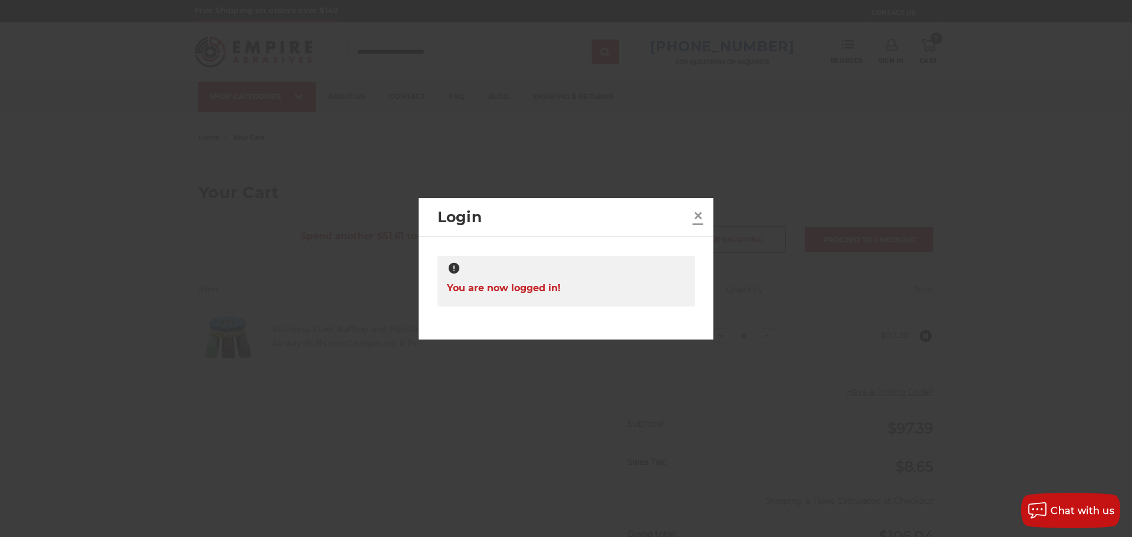  I want to click on a: Close, so click(698, 216).